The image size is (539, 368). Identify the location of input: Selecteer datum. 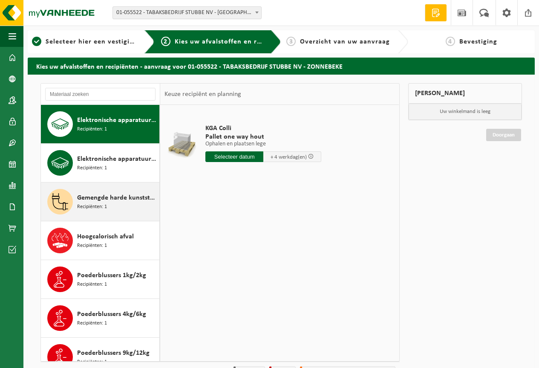
(234, 156).